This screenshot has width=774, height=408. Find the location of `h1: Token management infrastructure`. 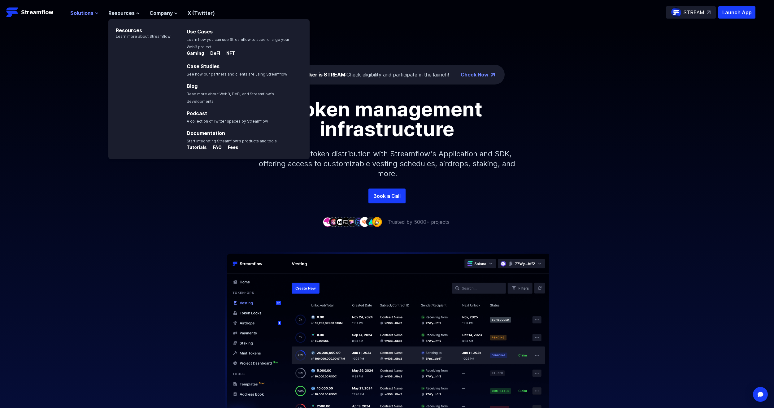

h1: Token management infrastructure is located at coordinates (387, 119).